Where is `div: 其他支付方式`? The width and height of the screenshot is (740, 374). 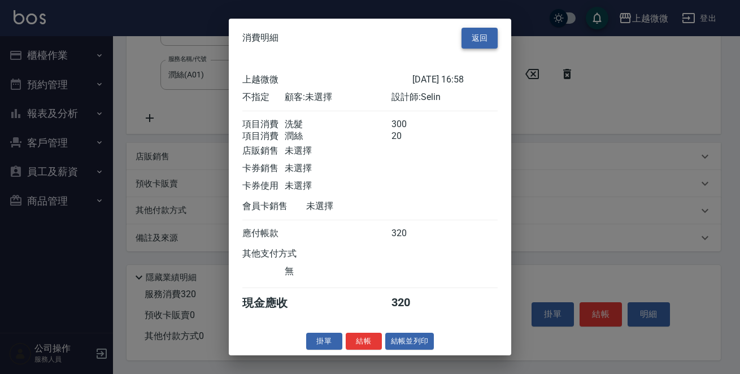
div: 其他支付方式 is located at coordinates (285, 253).